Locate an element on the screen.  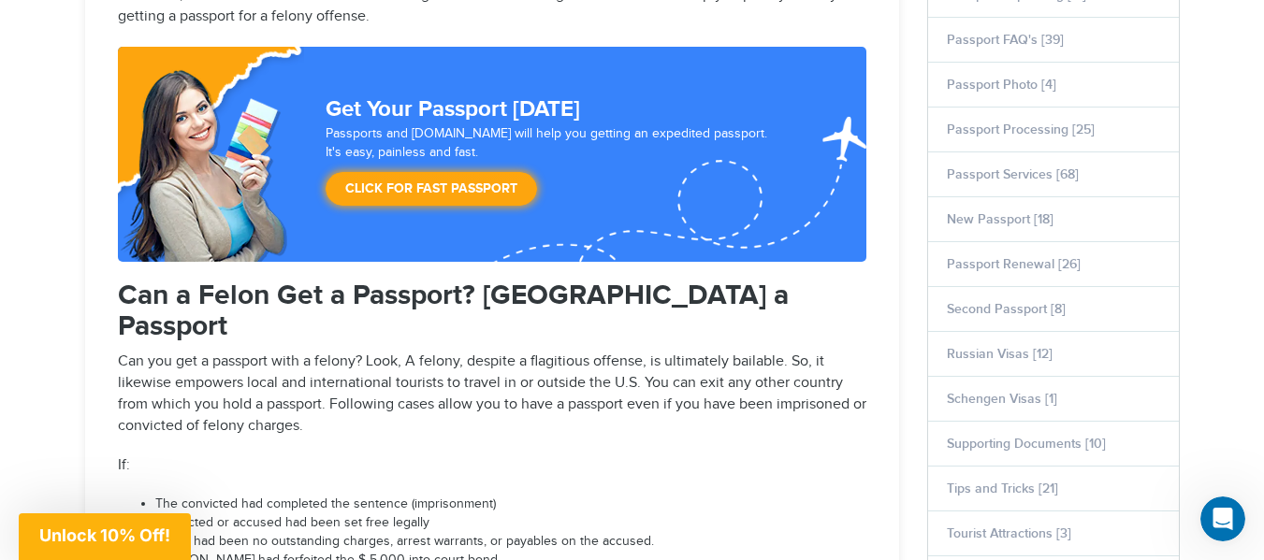
a: Passport Services [68] is located at coordinates (1012, 174).